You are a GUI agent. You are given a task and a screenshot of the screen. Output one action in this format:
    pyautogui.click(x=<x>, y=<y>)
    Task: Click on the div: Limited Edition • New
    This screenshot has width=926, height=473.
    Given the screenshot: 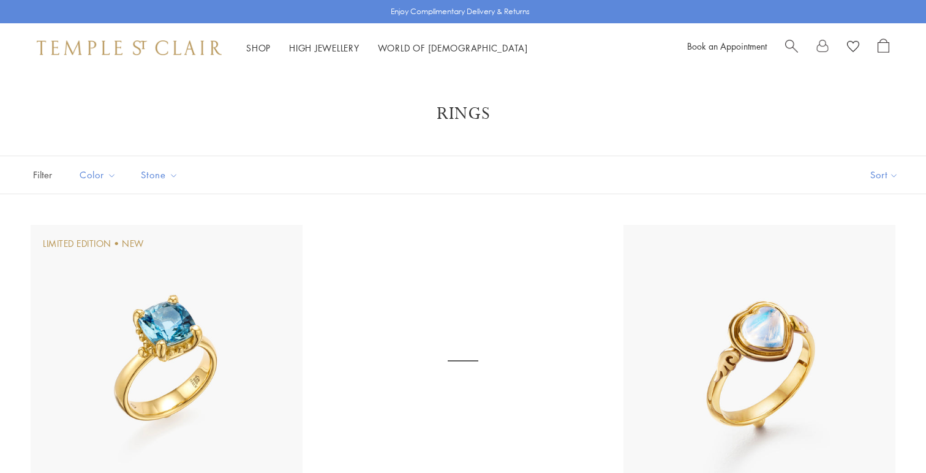 What is the action you would take?
    pyautogui.click(x=93, y=244)
    